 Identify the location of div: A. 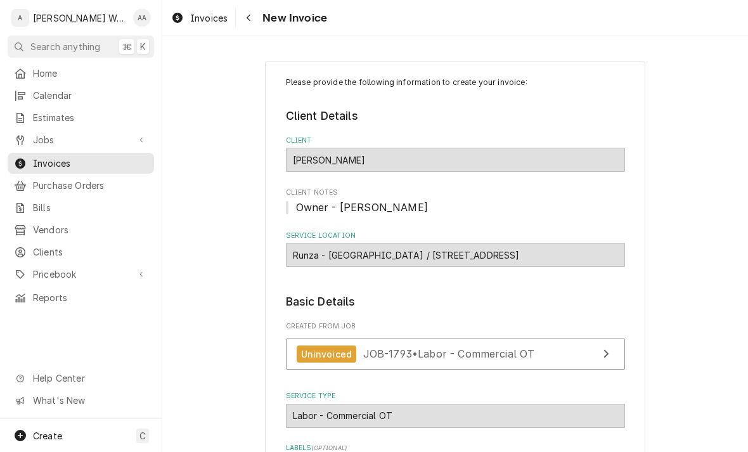
(20, 18).